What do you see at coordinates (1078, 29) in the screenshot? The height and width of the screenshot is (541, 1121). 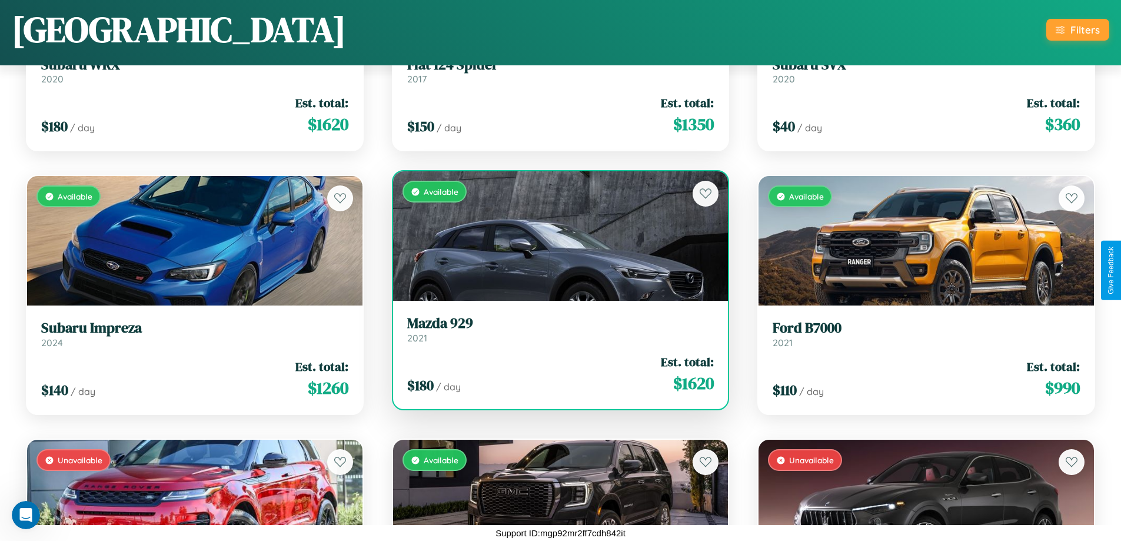 I see `button: Filters` at bounding box center [1078, 29].